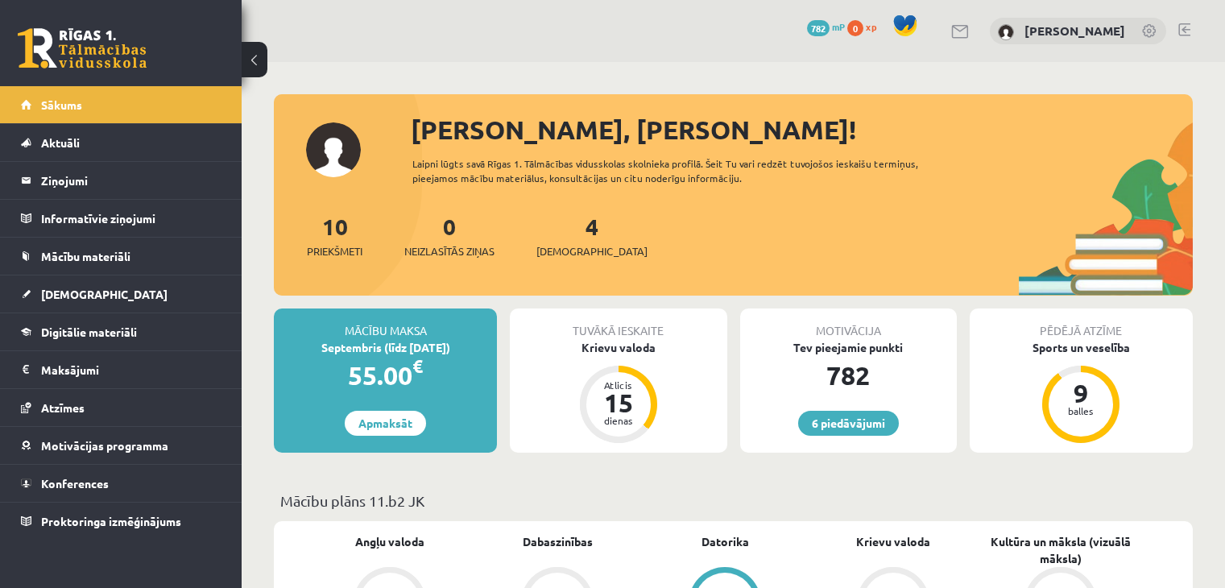 The width and height of the screenshot is (1225, 588). I want to click on a: Digitālie materiāli, so click(121, 332).